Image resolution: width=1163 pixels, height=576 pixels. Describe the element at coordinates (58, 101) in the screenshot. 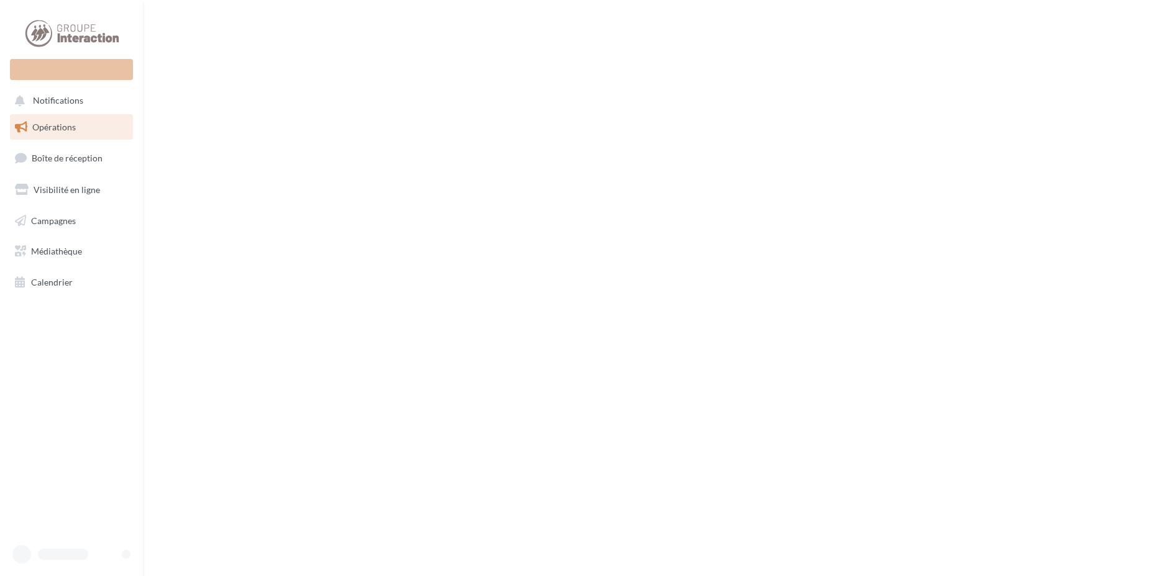

I see `span: Notifications` at that location.